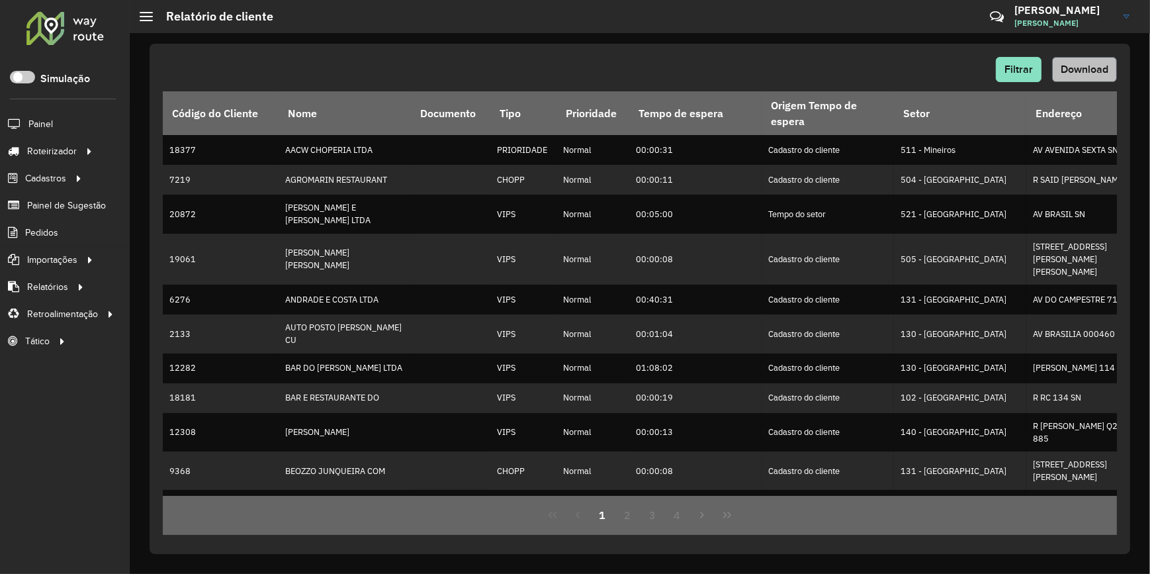  Describe the element at coordinates (345, 179) in the screenshot. I see `td: AGROMARIN RESTAURANT` at that location.